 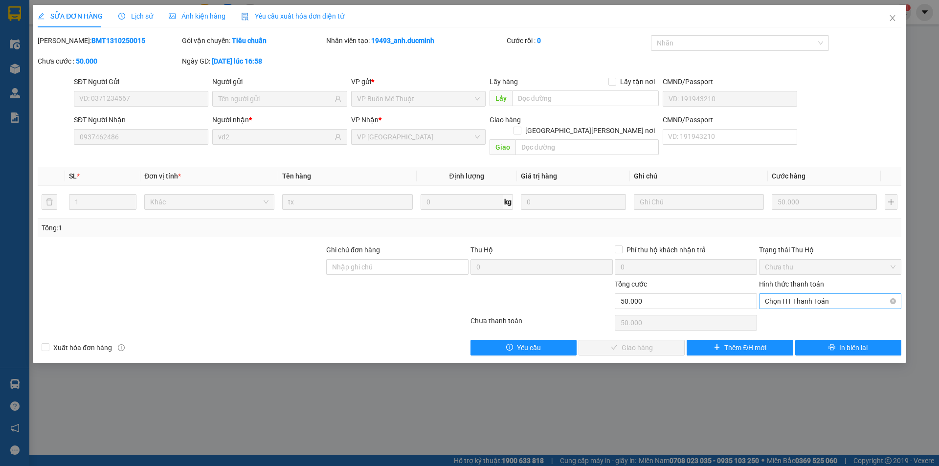 I want to click on b: 0, so click(x=539, y=41).